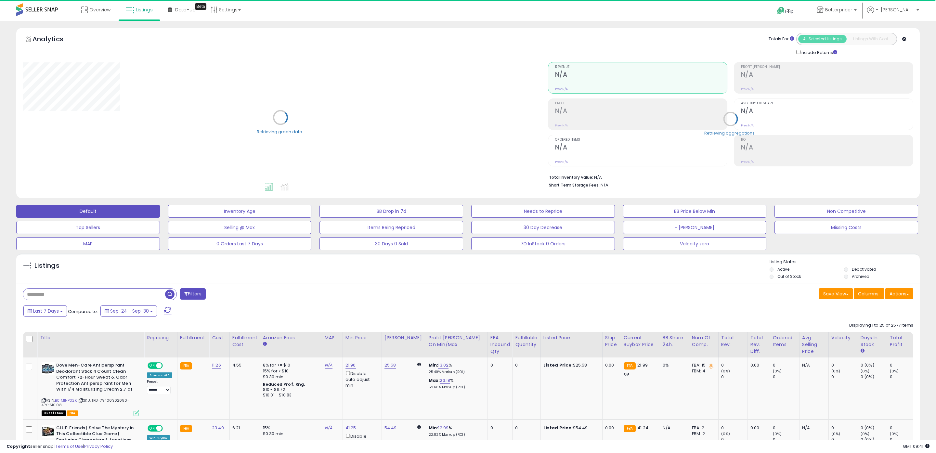 The height and width of the screenshot is (453, 936). Describe the element at coordinates (612, 341) in the screenshot. I see `div: Ship Price` at that location.